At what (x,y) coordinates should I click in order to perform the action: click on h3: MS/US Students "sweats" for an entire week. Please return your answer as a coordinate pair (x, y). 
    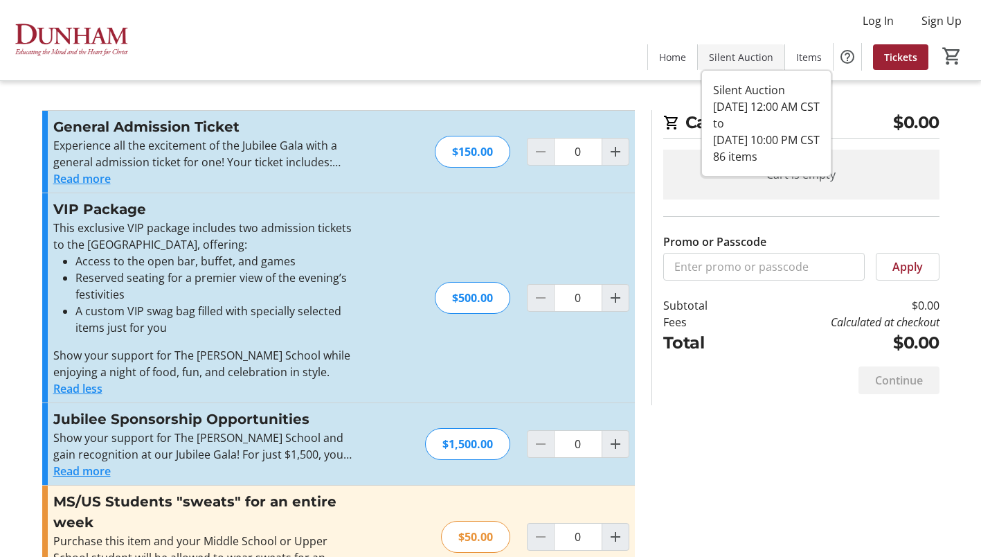
    Looking at the image, I should click on (204, 512).